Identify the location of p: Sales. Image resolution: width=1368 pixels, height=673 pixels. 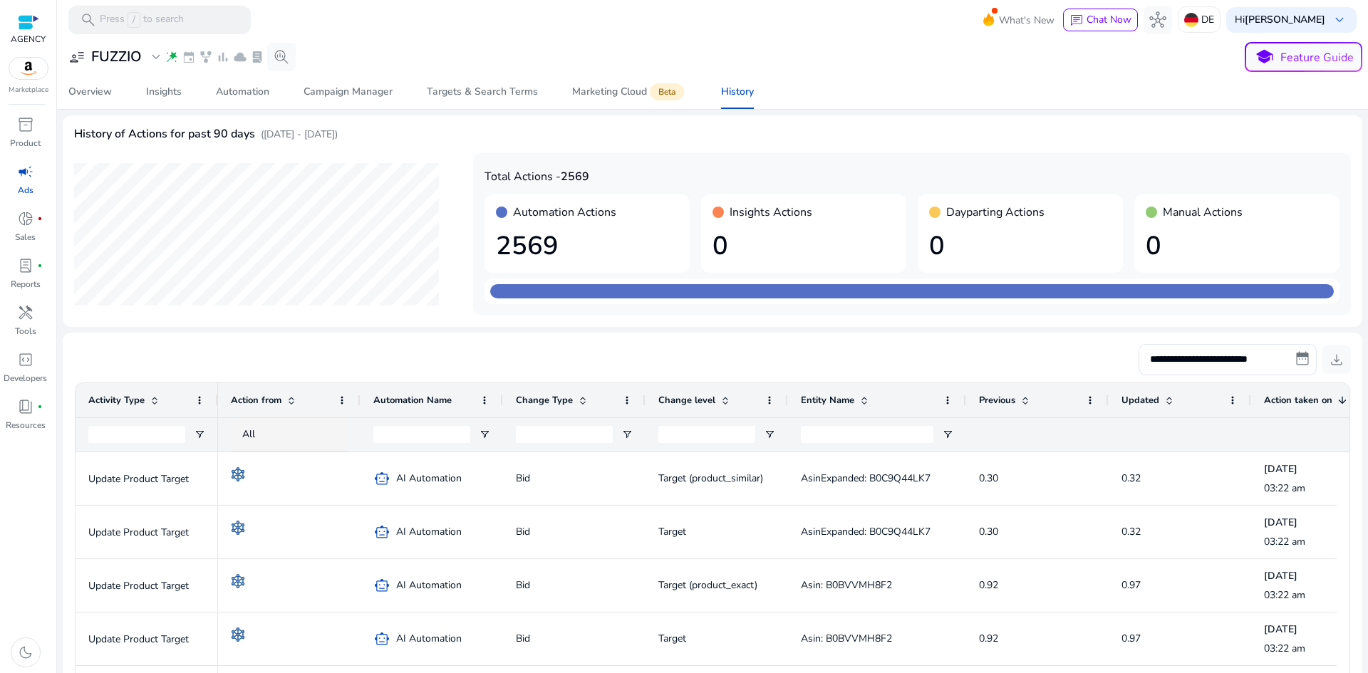
(25, 237).